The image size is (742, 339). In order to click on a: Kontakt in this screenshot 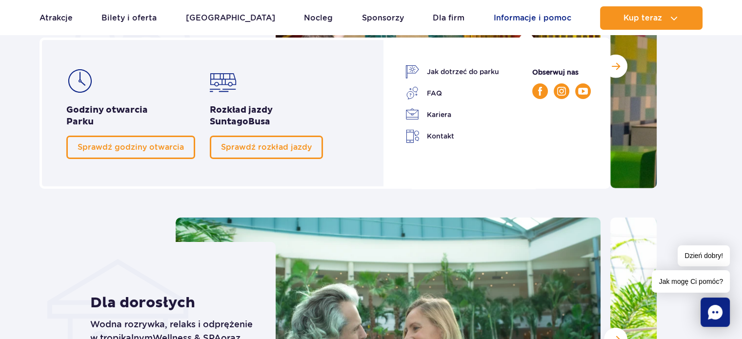, I will do `click(452, 136)`.